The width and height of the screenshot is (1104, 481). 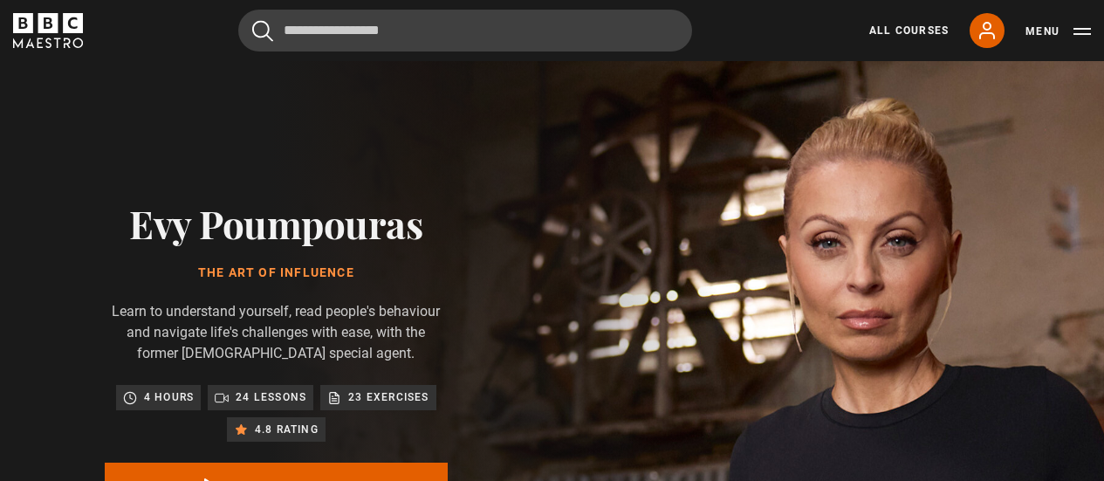 I want to click on p: 24 lessons, so click(x=271, y=397).